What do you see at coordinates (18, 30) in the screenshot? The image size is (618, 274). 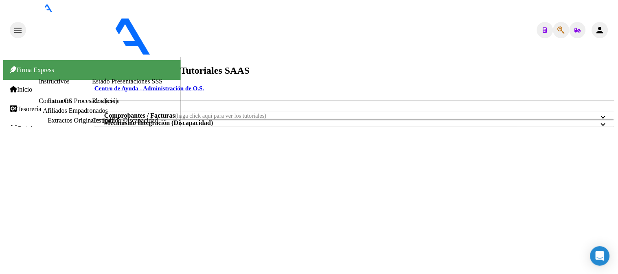 I see `mat-icon: menu` at bounding box center [18, 30].